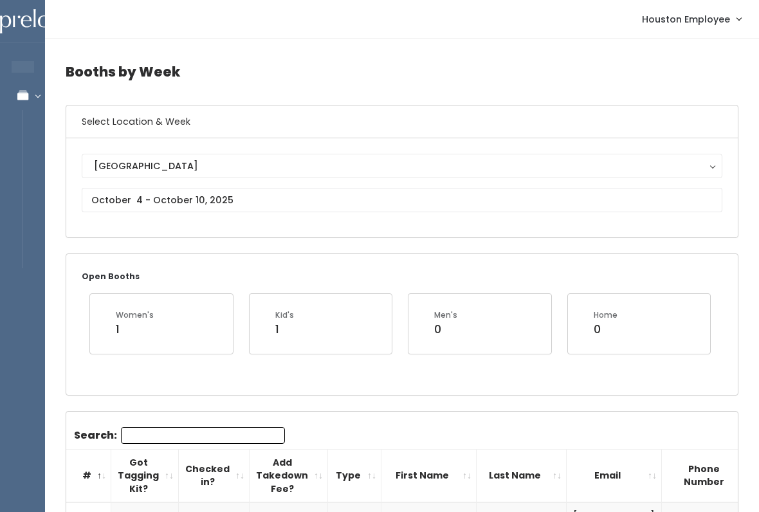 Image resolution: width=759 pixels, height=512 pixels. What do you see at coordinates (402, 200) in the screenshot?
I see `input: October 4 - October 10, 2025` at bounding box center [402, 200].